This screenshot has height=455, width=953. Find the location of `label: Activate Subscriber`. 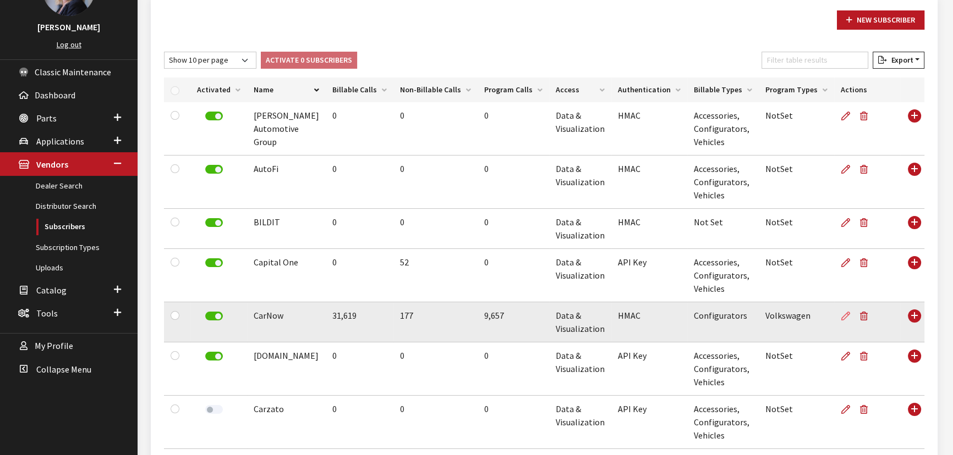

label: Activate Subscriber is located at coordinates (214, 410).